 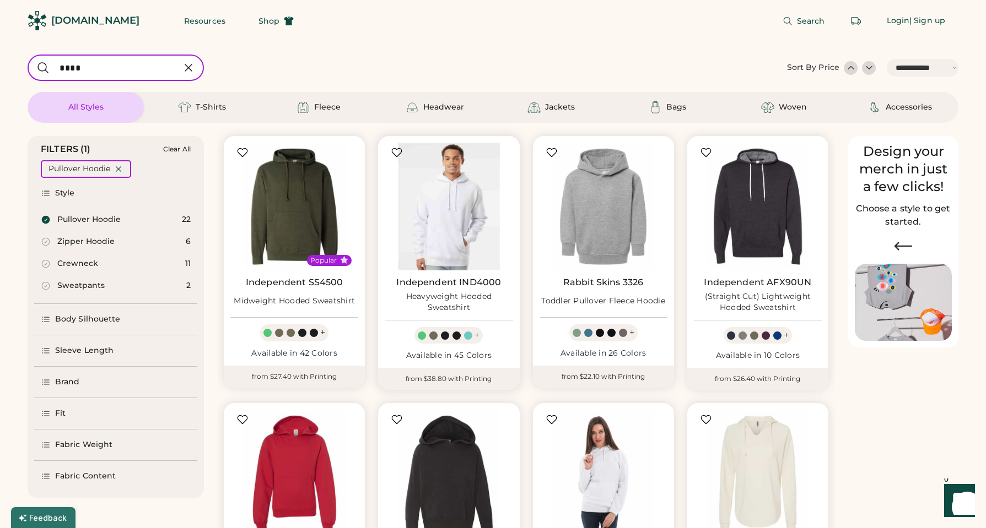 I want to click on div: T-Shirts, so click(x=210, y=107).